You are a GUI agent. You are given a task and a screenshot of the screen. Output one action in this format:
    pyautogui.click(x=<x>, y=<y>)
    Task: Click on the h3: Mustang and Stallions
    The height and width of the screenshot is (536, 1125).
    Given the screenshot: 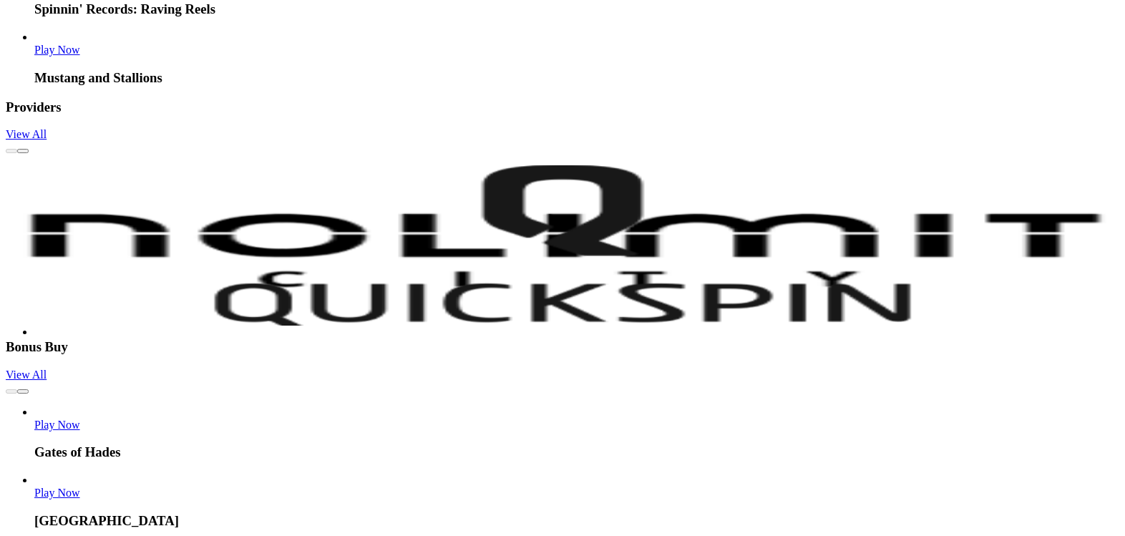 What is the action you would take?
    pyautogui.click(x=577, y=78)
    